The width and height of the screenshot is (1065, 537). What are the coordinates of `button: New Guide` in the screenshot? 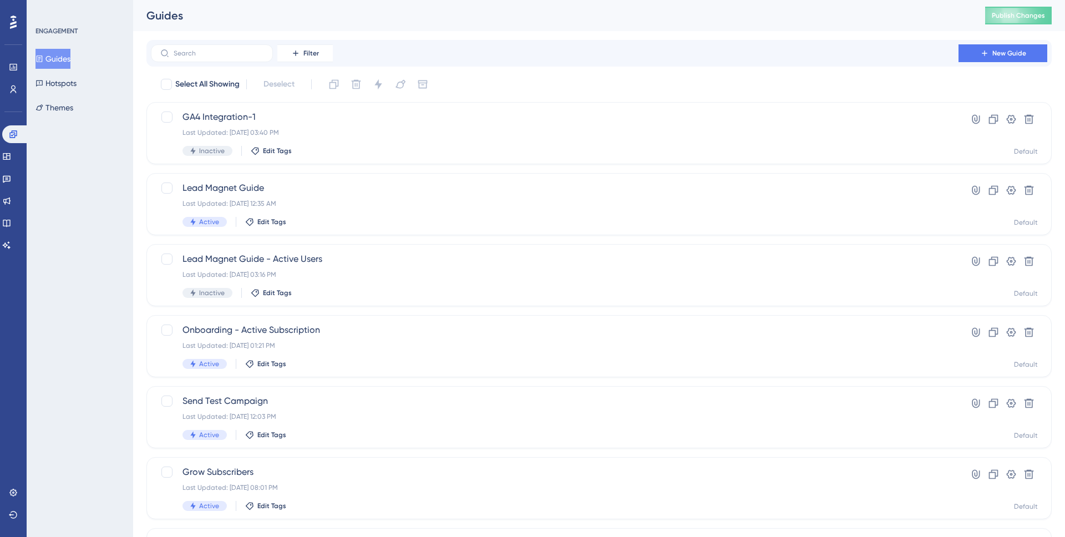 It's located at (1003, 53).